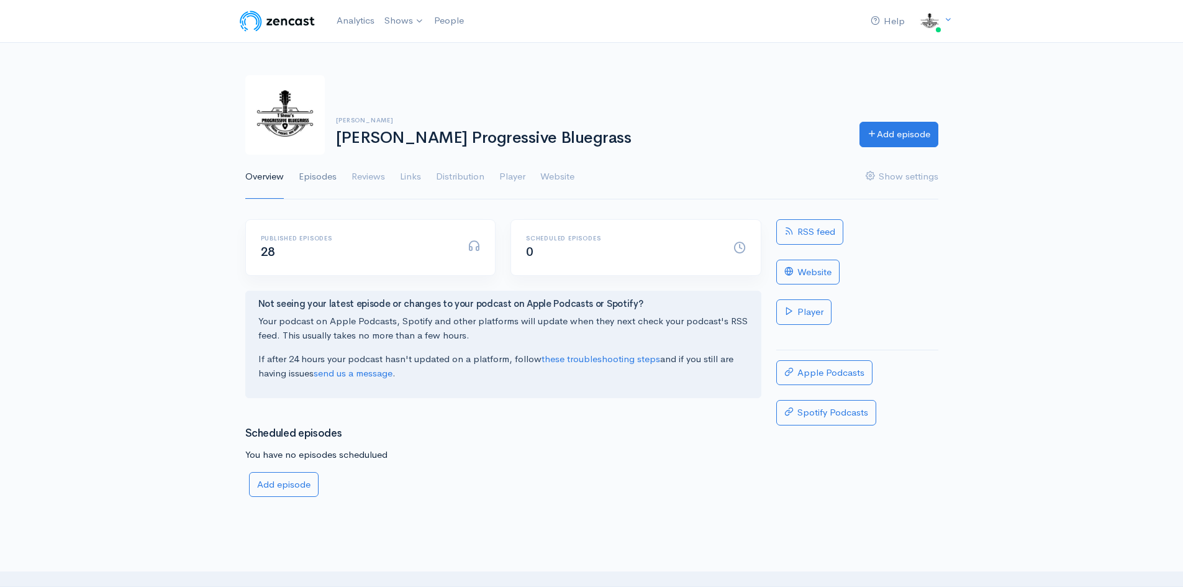  What do you see at coordinates (503, 328) in the screenshot?
I see `p: Your podcast on Apple Podcasts, Spotify and other platforms will update when they next check your...` at bounding box center [503, 328].